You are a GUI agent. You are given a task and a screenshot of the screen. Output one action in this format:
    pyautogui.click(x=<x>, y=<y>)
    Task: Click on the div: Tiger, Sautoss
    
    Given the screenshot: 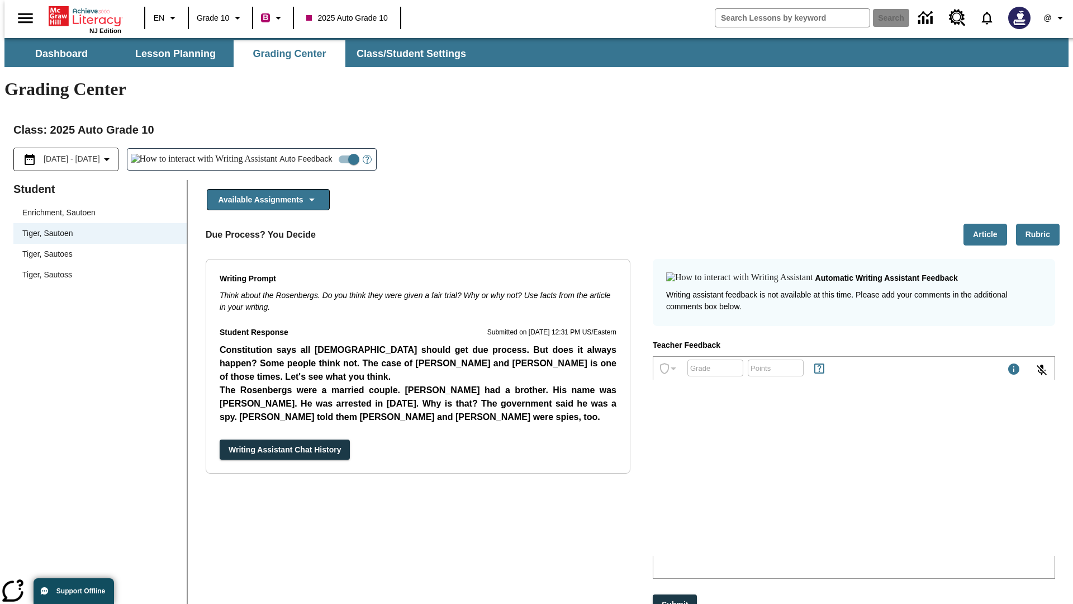 What is the action you would take?
    pyautogui.click(x=100, y=274)
    